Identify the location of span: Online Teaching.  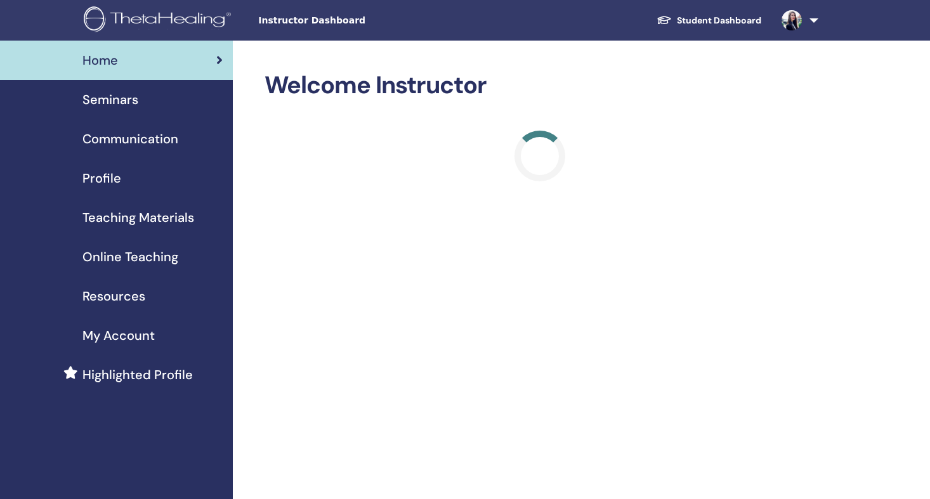
(130, 257).